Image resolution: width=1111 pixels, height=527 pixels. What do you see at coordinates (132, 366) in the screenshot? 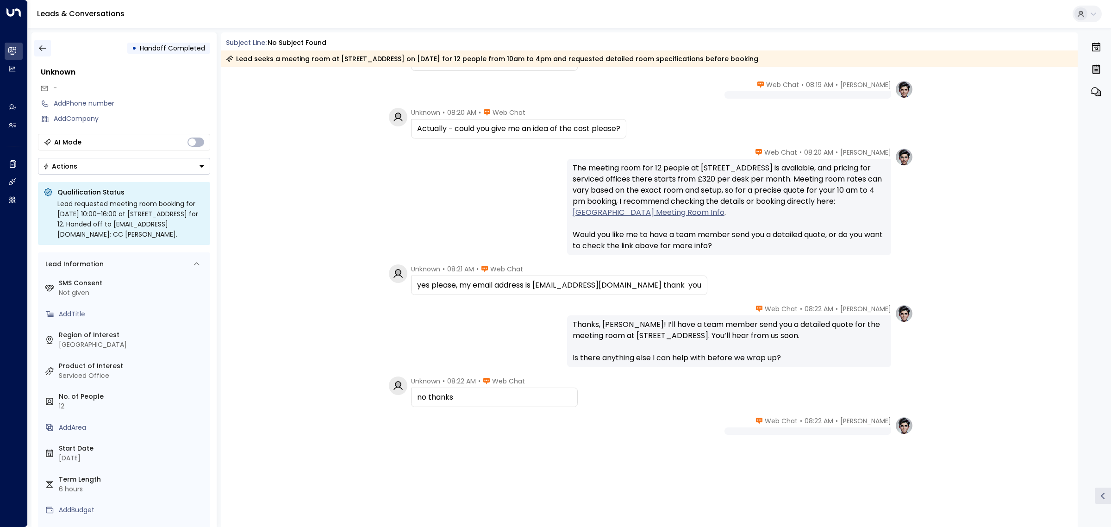
I see `label: Product of Interest` at bounding box center [132, 366].